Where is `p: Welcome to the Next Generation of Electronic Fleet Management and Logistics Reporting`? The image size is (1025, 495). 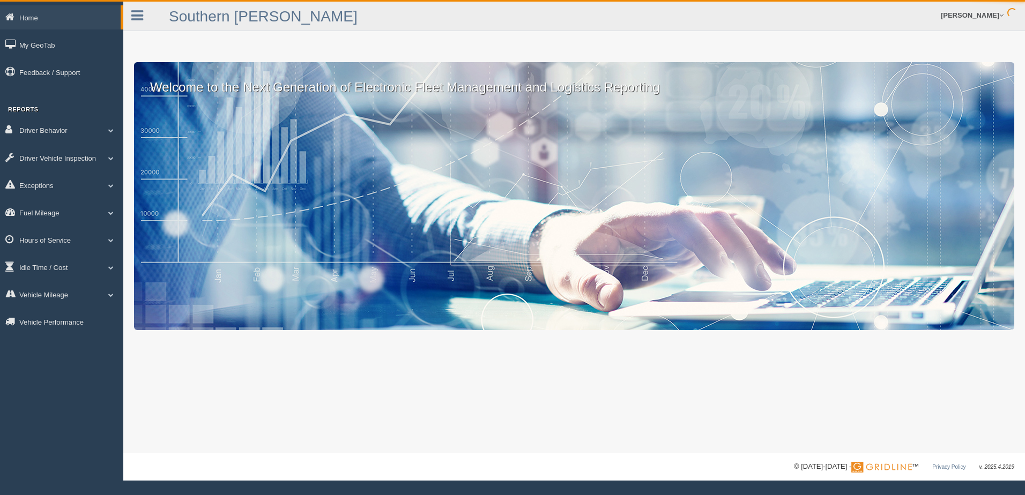 p: Welcome to the Next Generation of Electronic Fleet Management and Logistics Reporting is located at coordinates (574, 79).